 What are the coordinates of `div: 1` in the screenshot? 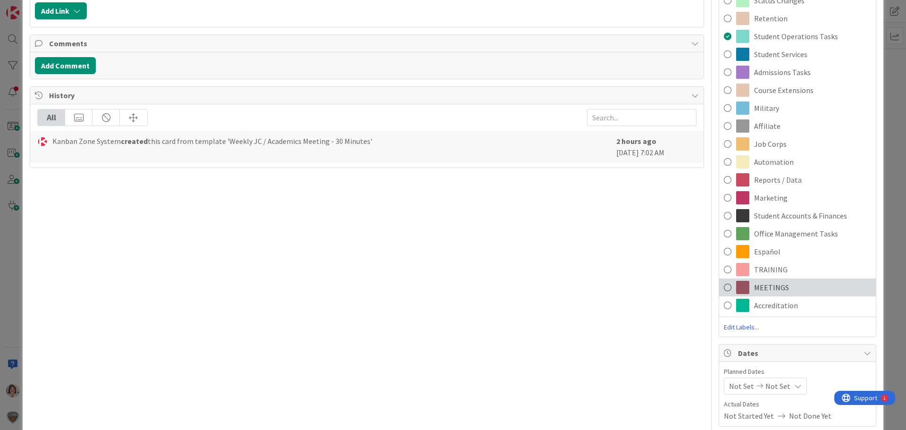 It's located at (50, 8).